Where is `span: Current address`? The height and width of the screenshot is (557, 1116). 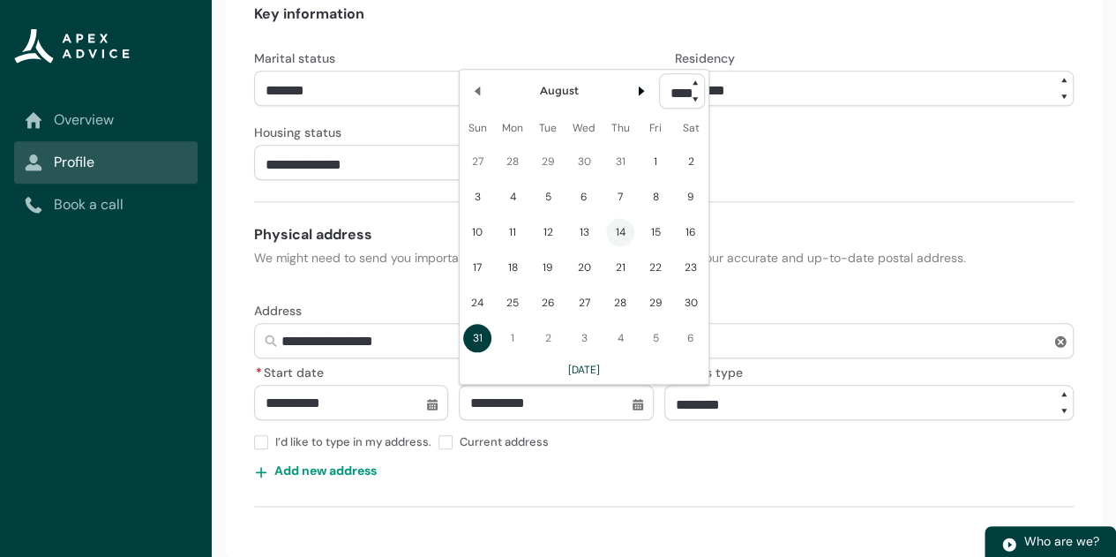 span: Current address is located at coordinates (507, 439).